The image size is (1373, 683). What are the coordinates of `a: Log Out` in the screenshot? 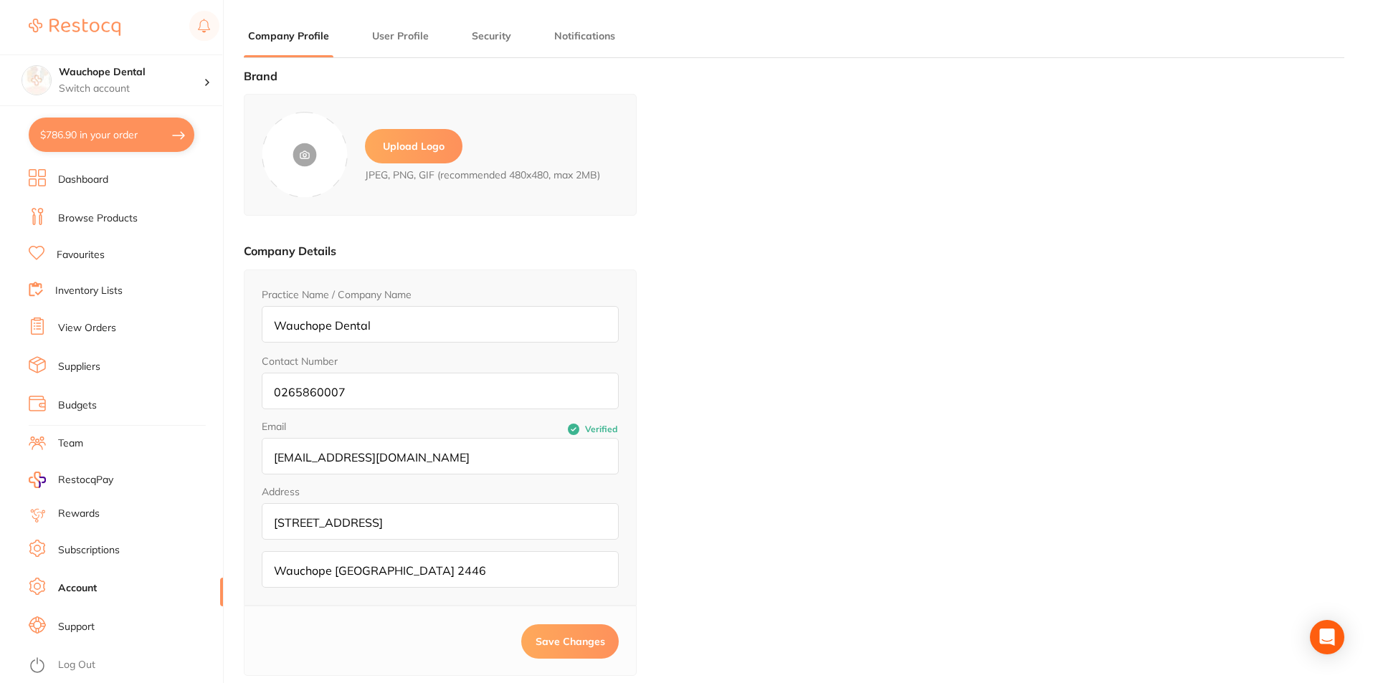 It's located at (77, 665).